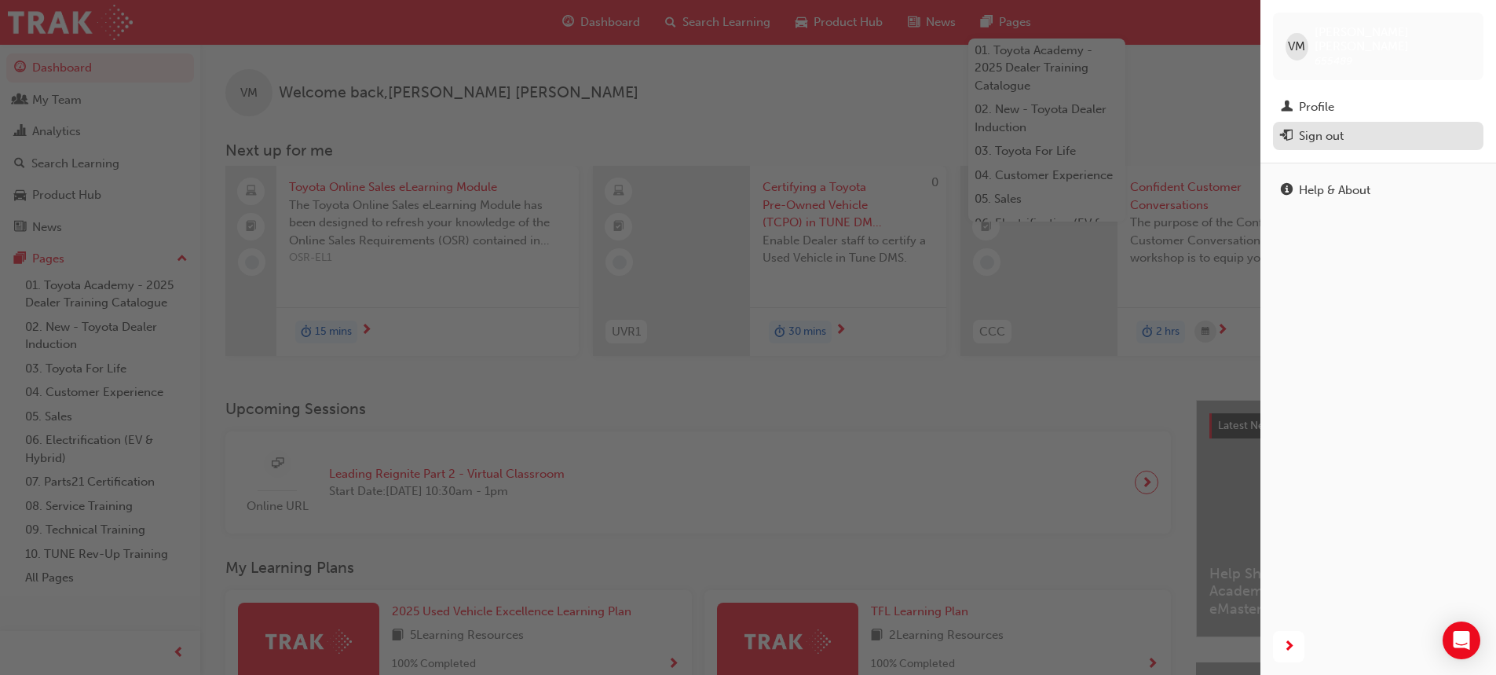 The width and height of the screenshot is (1496, 675). Describe the element at coordinates (1287, 108) in the screenshot. I see `span: man-icon` at that location.